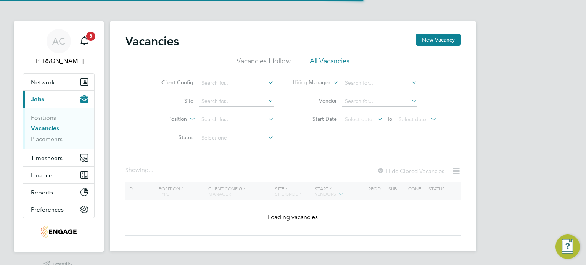 The height and width of the screenshot is (265, 586). Describe the element at coordinates (59, 128) in the screenshot. I see `div: Jobs` at that location.